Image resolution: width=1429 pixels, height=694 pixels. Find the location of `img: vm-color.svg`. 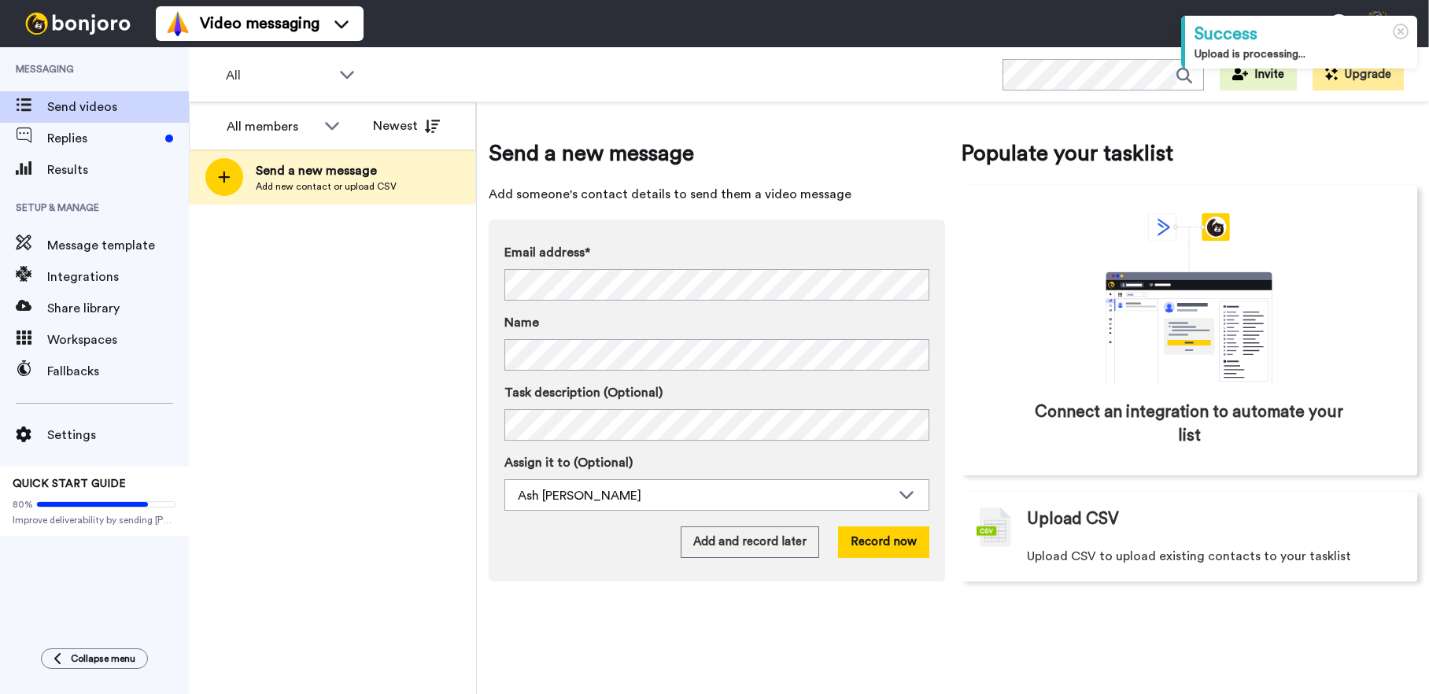

img: vm-color.svg is located at coordinates (178, 24).